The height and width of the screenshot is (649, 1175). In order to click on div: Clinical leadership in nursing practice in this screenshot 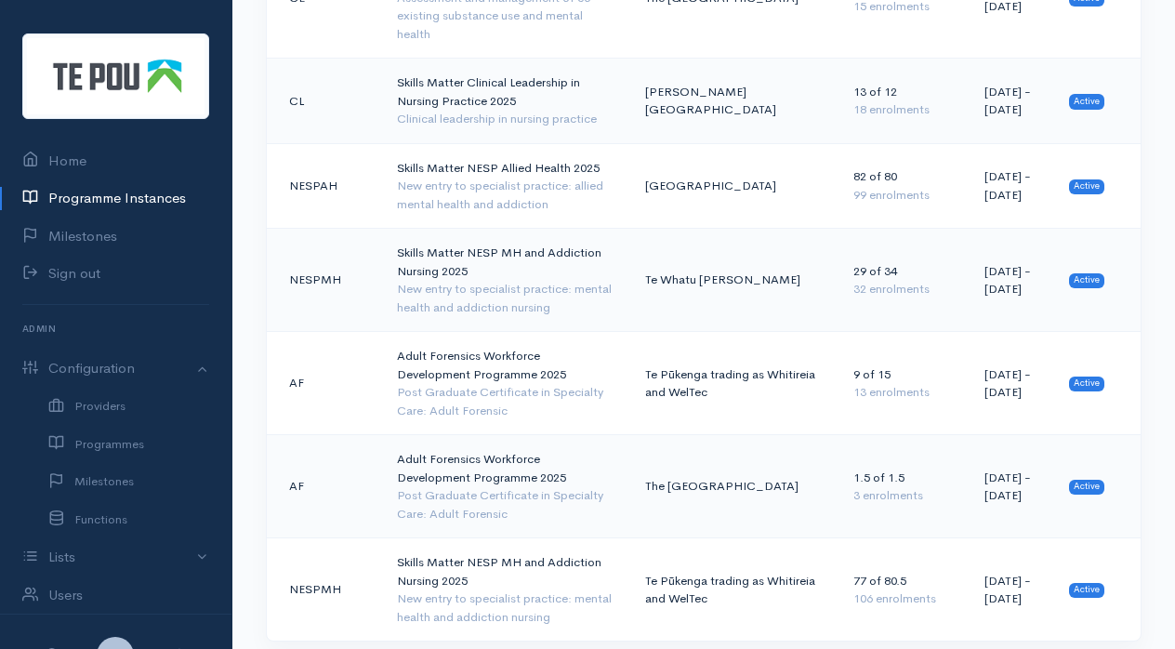, I will do `click(506, 119)`.